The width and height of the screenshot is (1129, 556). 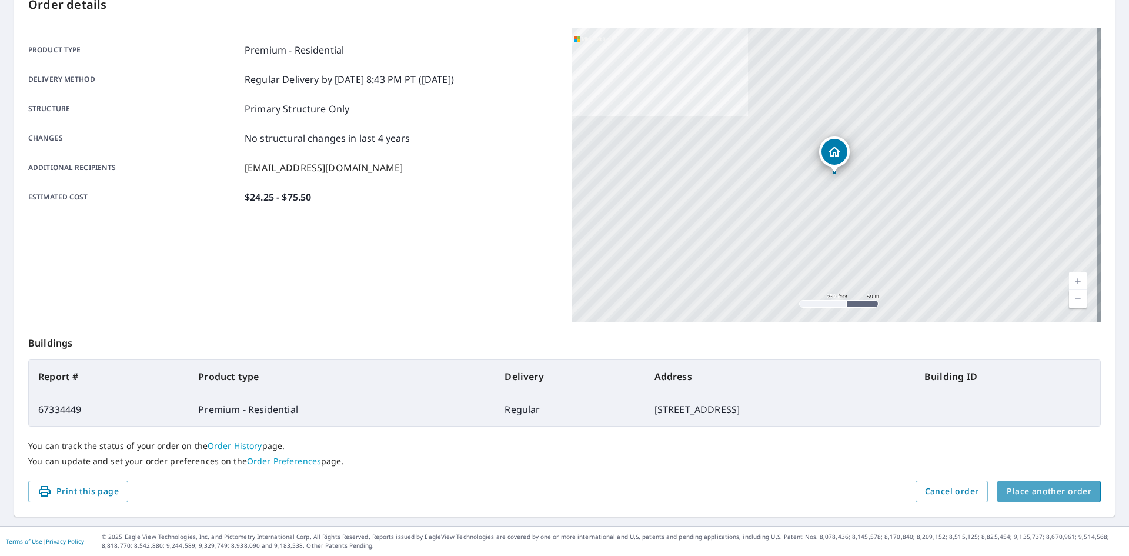 What do you see at coordinates (834, 155) in the screenshot?
I see `div: Dropped pin, building 1, Residential property, 645 River Park Dr Danville, VA 24540` at bounding box center [834, 155].